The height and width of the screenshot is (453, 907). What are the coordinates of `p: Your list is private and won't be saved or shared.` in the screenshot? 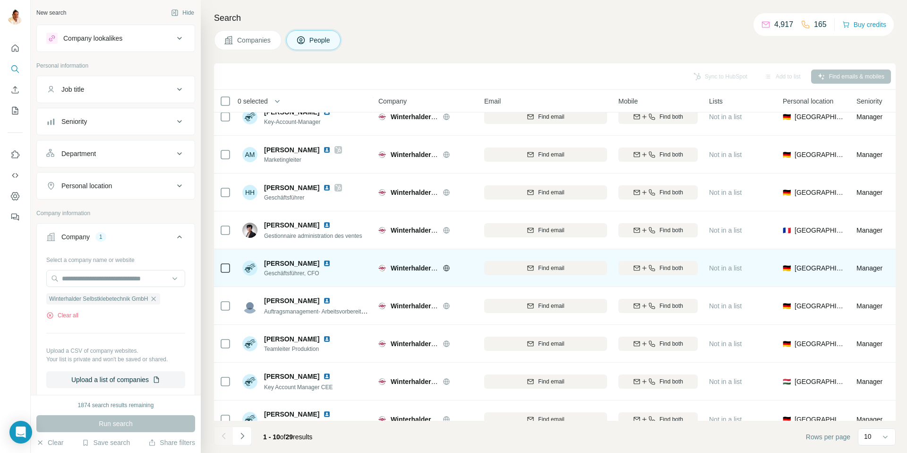 It's located at (116, 359).